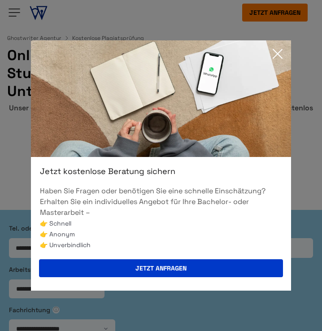 The height and width of the screenshot is (331, 322). Describe the element at coordinates (161, 223) in the screenshot. I see `li: 👉 Schnell` at that location.